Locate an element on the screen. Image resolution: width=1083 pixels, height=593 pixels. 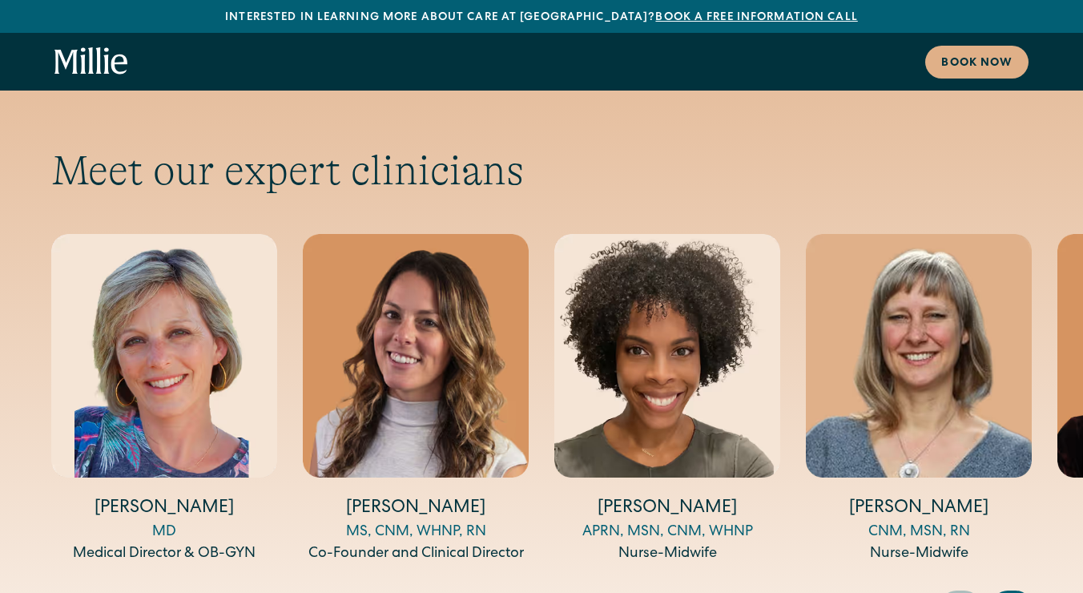
a: Book now is located at coordinates (976, 62).